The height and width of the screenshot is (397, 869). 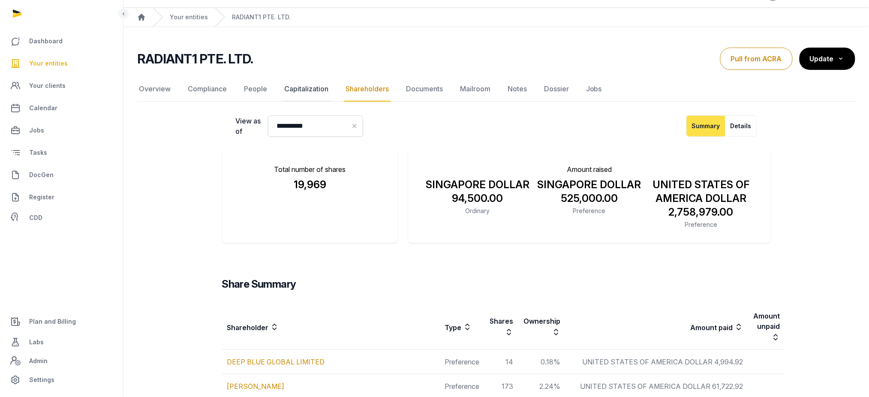 What do you see at coordinates (462, 327) in the screenshot?
I see `th: Type` at bounding box center [462, 327].